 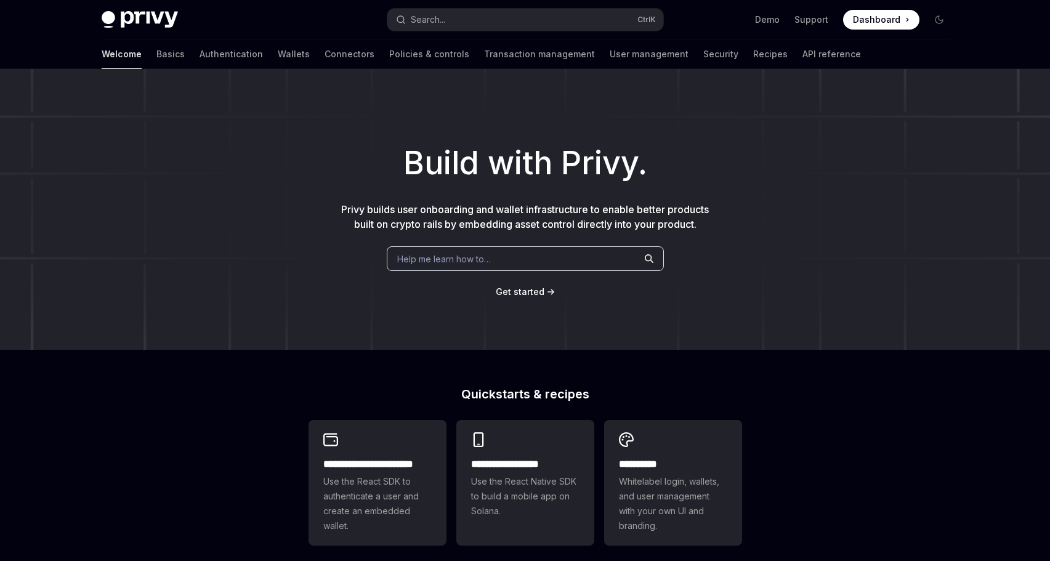 What do you see at coordinates (171, 54) in the screenshot?
I see `a: Basics` at bounding box center [171, 54].